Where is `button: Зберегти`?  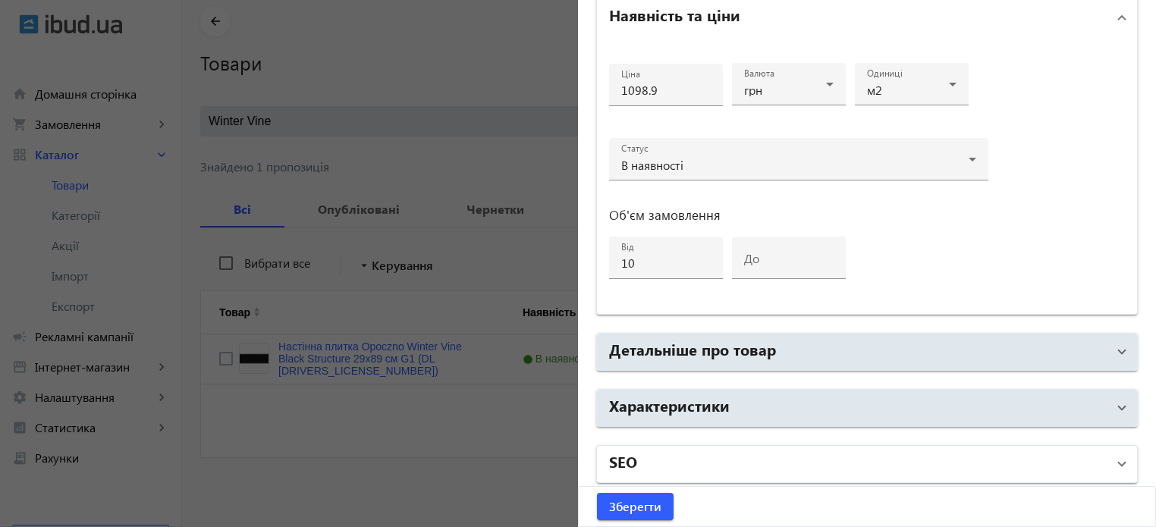
button: Зберегти is located at coordinates (635, 507).